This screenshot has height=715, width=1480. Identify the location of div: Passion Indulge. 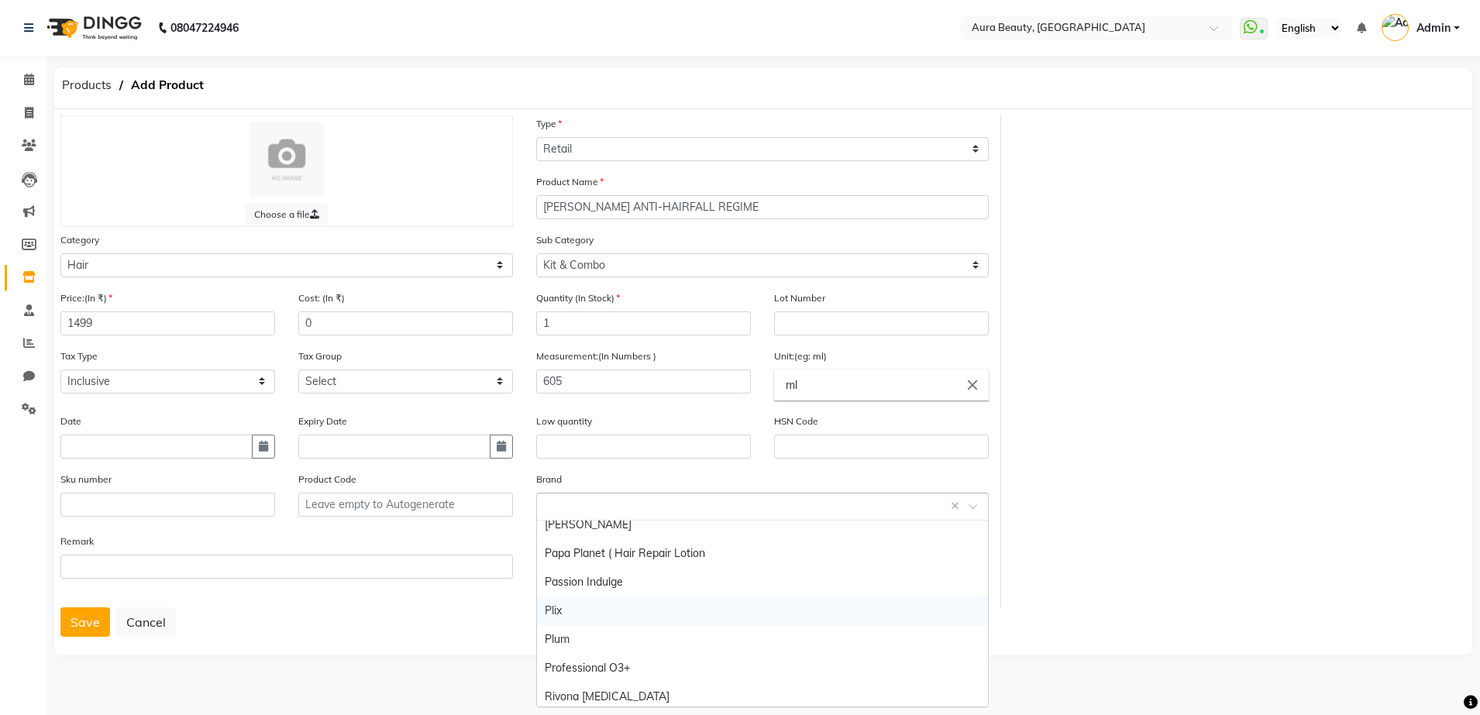
(763, 582).